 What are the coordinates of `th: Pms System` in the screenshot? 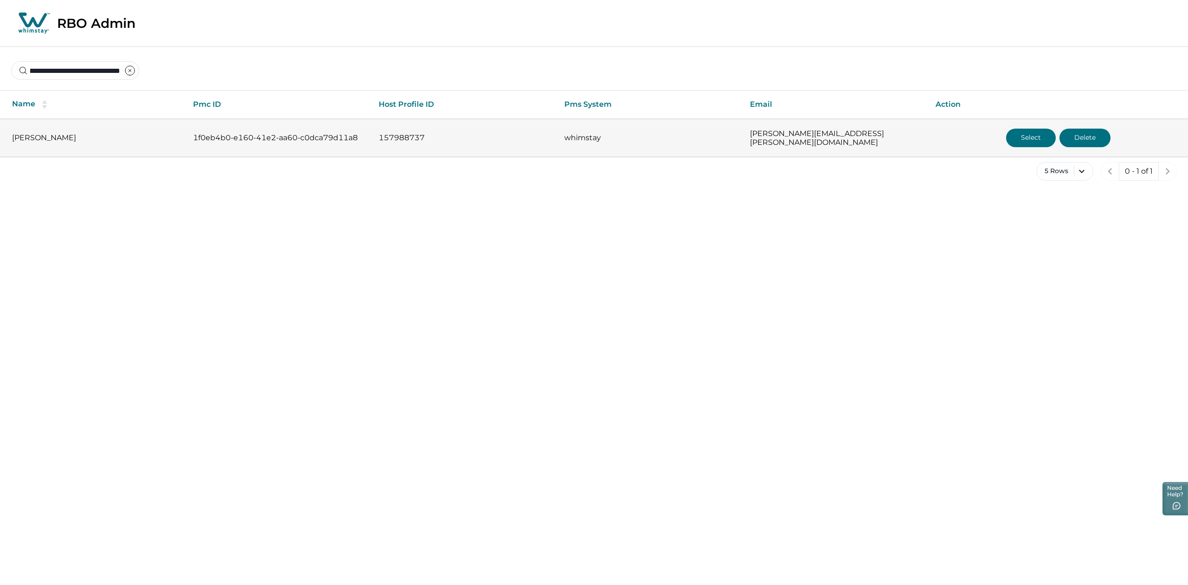 It's located at (650, 104).